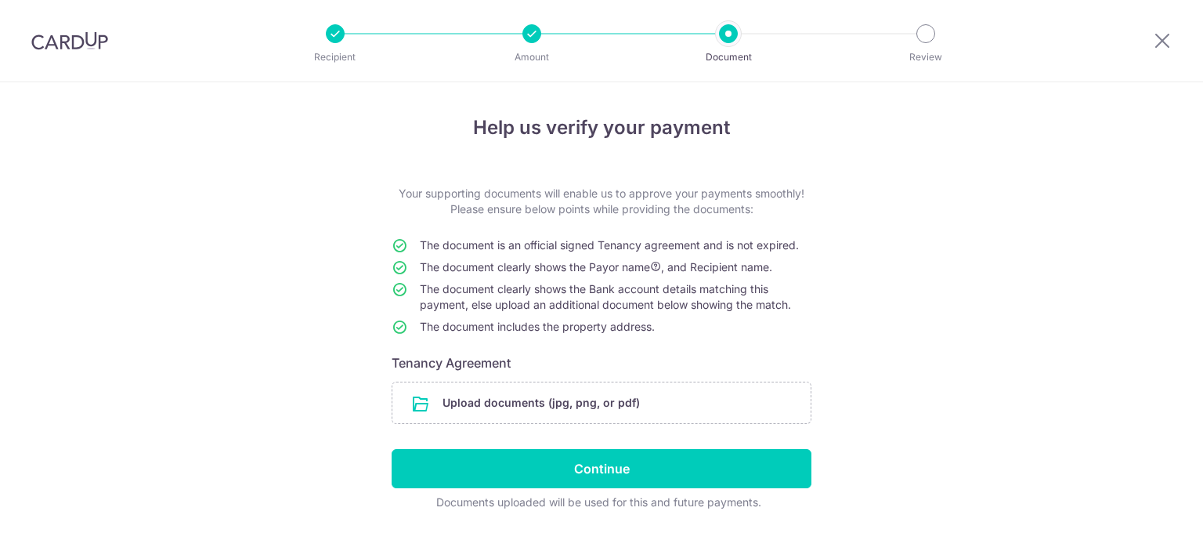  Describe the element at coordinates (602, 403) in the screenshot. I see `div: Upload documents (jpg, png, or pdf)` at that location.